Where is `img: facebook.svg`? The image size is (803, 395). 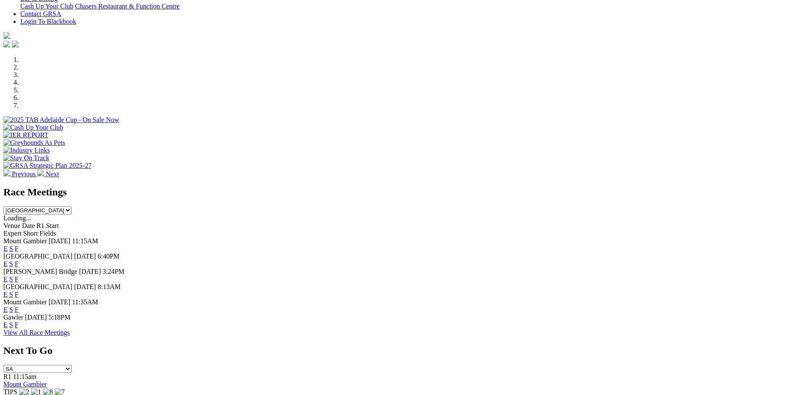
img: facebook.svg is located at coordinates (7, 44).